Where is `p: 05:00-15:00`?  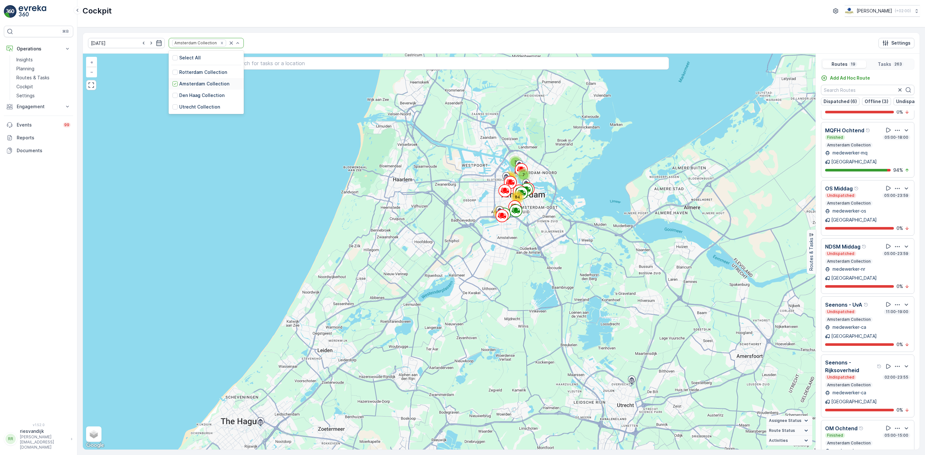 p: 05:00-15:00 is located at coordinates (897, 436).